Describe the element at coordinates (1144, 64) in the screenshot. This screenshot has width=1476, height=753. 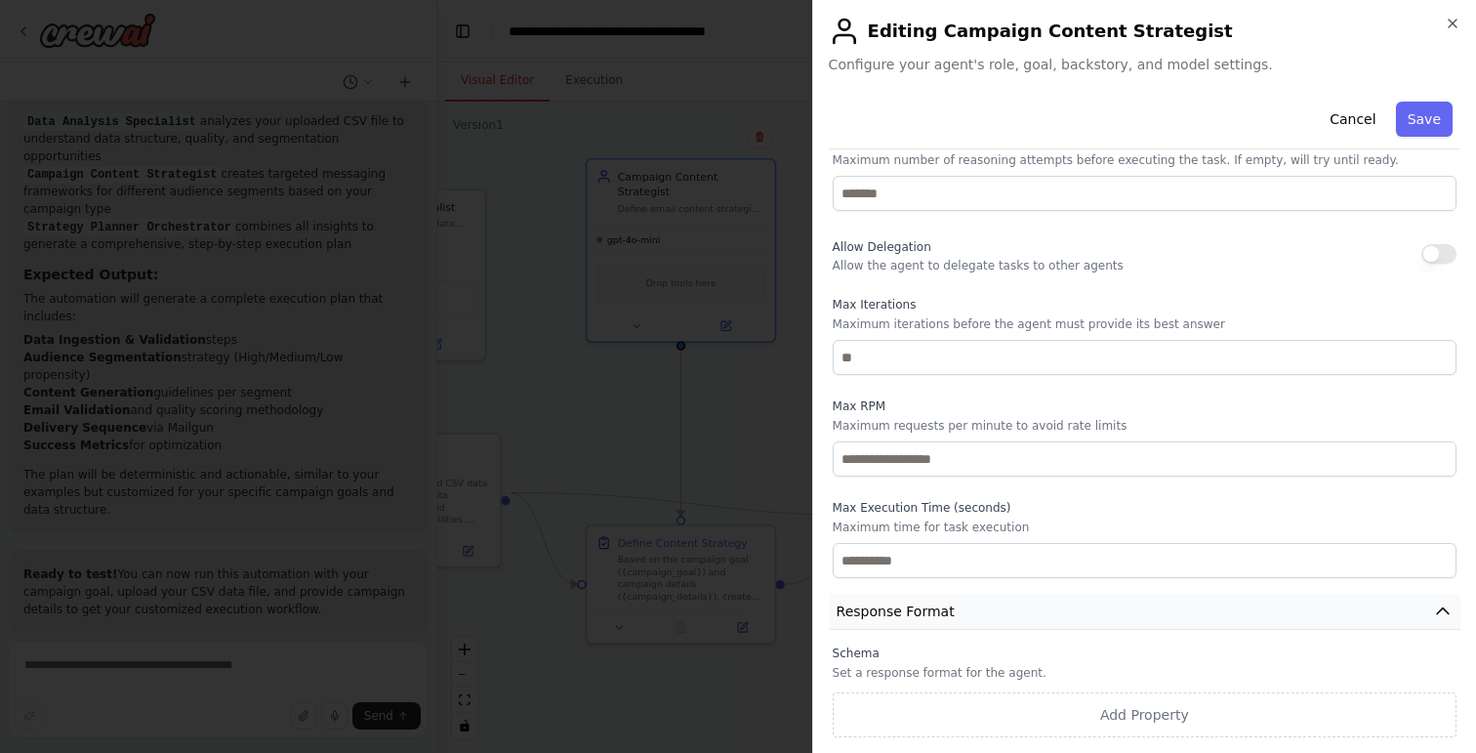
I see `span: Configure your agent's role, goal, backstory, and model settings.` at that location.